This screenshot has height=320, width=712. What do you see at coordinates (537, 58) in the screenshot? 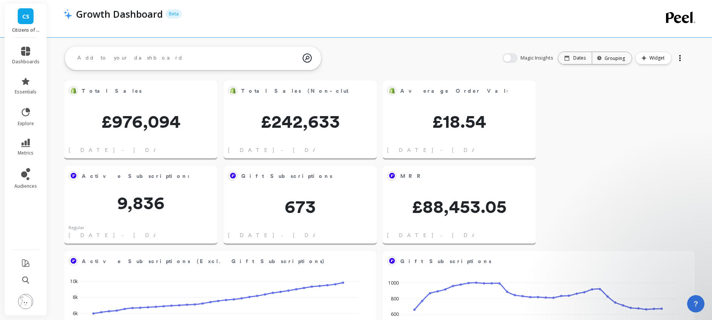
I see `span: Magic Insights` at bounding box center [537, 58].